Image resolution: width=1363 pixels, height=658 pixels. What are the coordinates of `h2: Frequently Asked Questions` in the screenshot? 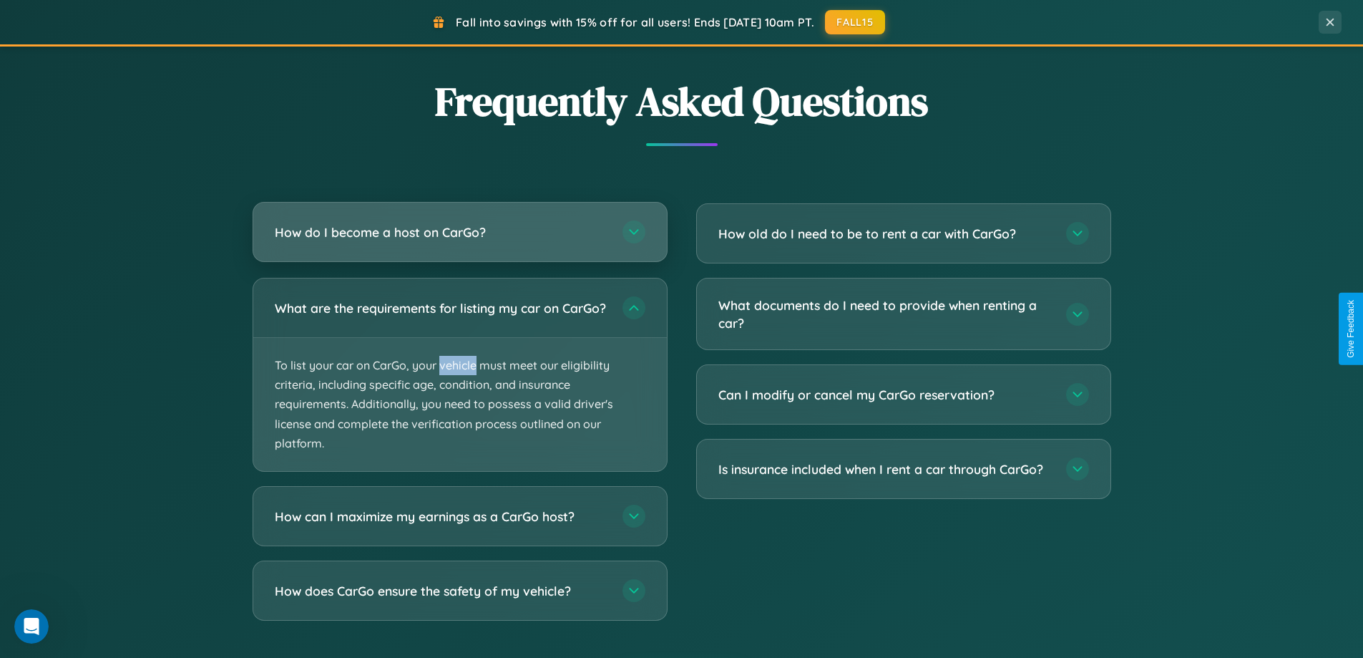 It's located at (682, 101).